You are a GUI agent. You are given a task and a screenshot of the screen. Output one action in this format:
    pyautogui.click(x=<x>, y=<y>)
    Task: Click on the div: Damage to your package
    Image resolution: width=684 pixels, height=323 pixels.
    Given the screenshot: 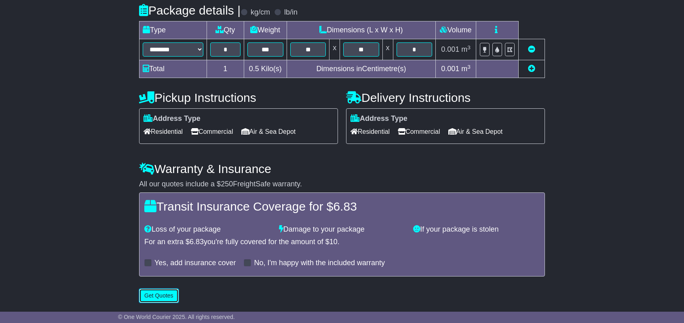 What is the action you would take?
    pyautogui.click(x=342, y=230)
    